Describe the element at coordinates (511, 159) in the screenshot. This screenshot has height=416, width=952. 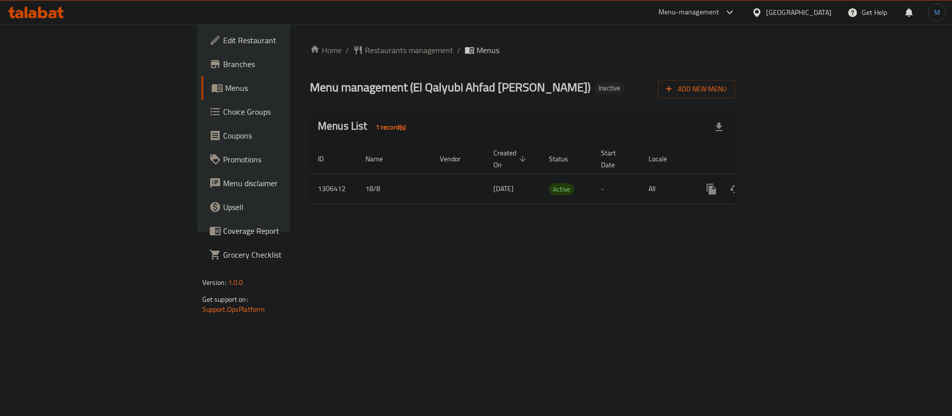
I see `span: Created On` at that location.